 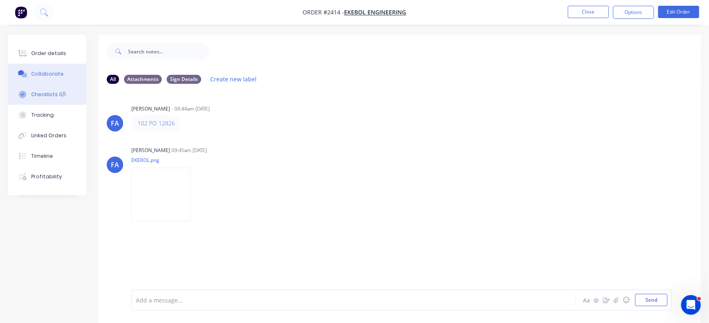 What do you see at coordinates (679, 12) in the screenshot?
I see `button: Edit Order` at bounding box center [679, 12].